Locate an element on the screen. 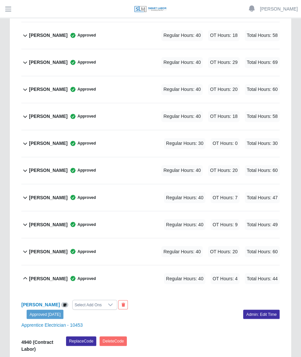 The image size is (301, 357). span: Total Hours: 49 is located at coordinates (263, 224).